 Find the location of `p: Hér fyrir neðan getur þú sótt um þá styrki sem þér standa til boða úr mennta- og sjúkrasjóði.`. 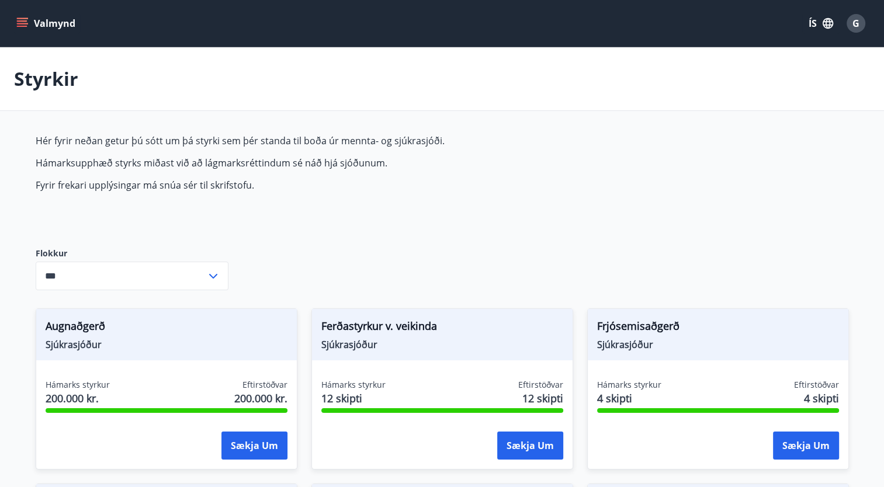

p: Hér fyrir neðan getur þú sótt um þá styrki sem þér standa til boða úr mennta- og sjúkrasjóði. is located at coordinates (312, 141).